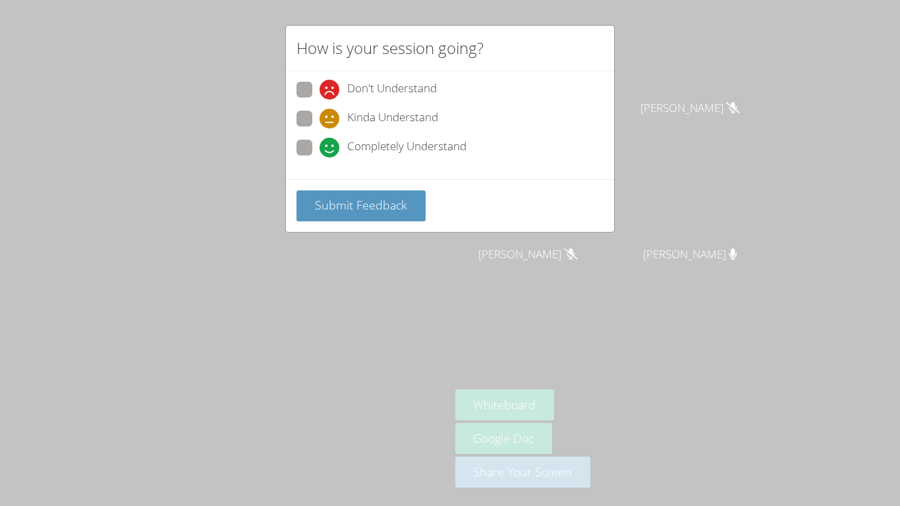 Image resolution: width=900 pixels, height=506 pixels. I want to click on button: Submit Feedback, so click(361, 205).